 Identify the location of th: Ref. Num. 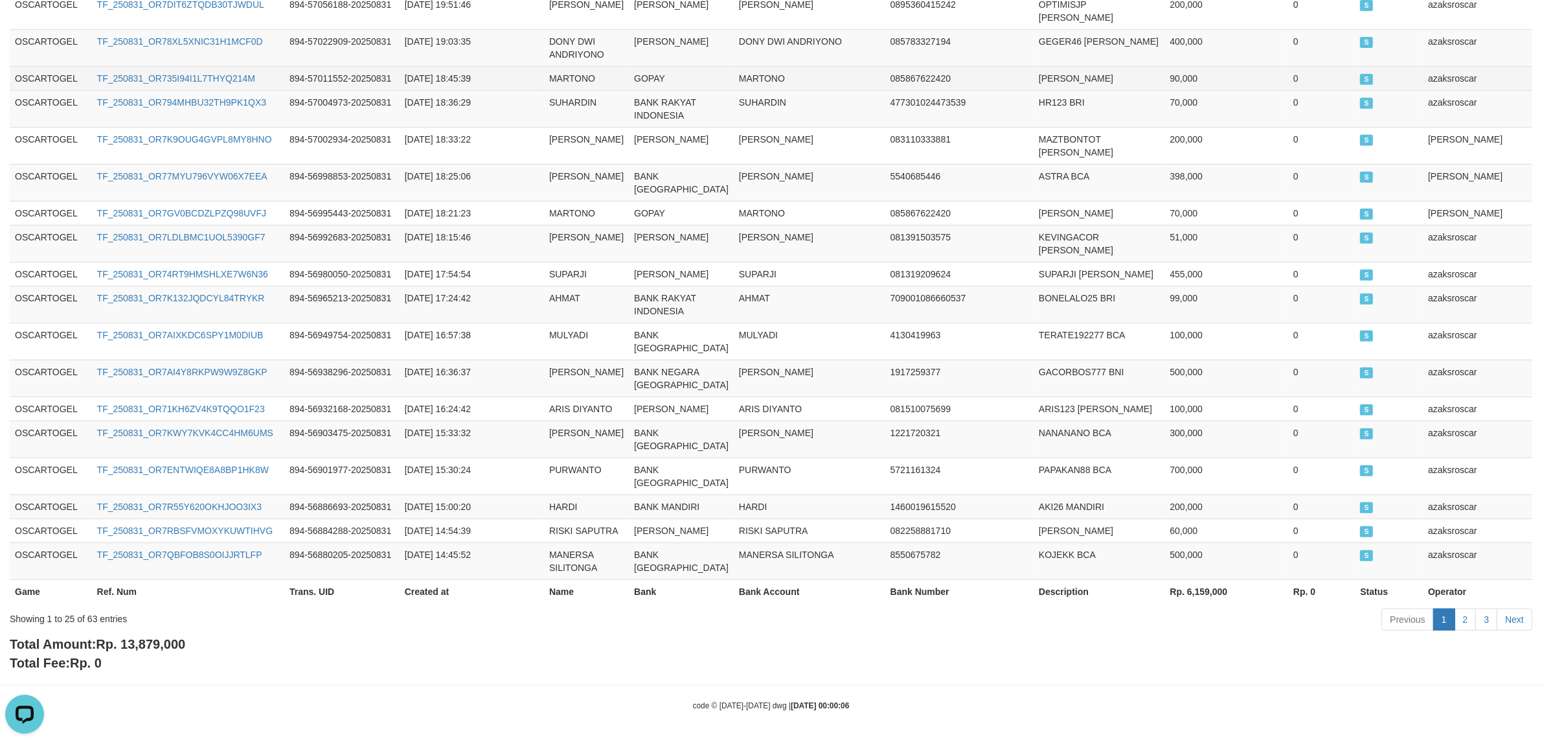
(188, 591).